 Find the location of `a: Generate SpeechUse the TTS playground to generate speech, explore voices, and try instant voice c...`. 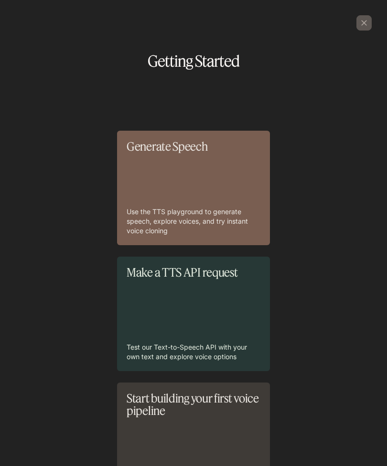

a: Generate SpeechUse the TTS playground to generate speech, explore voices, and try instant voice c... is located at coordinates (193, 188).